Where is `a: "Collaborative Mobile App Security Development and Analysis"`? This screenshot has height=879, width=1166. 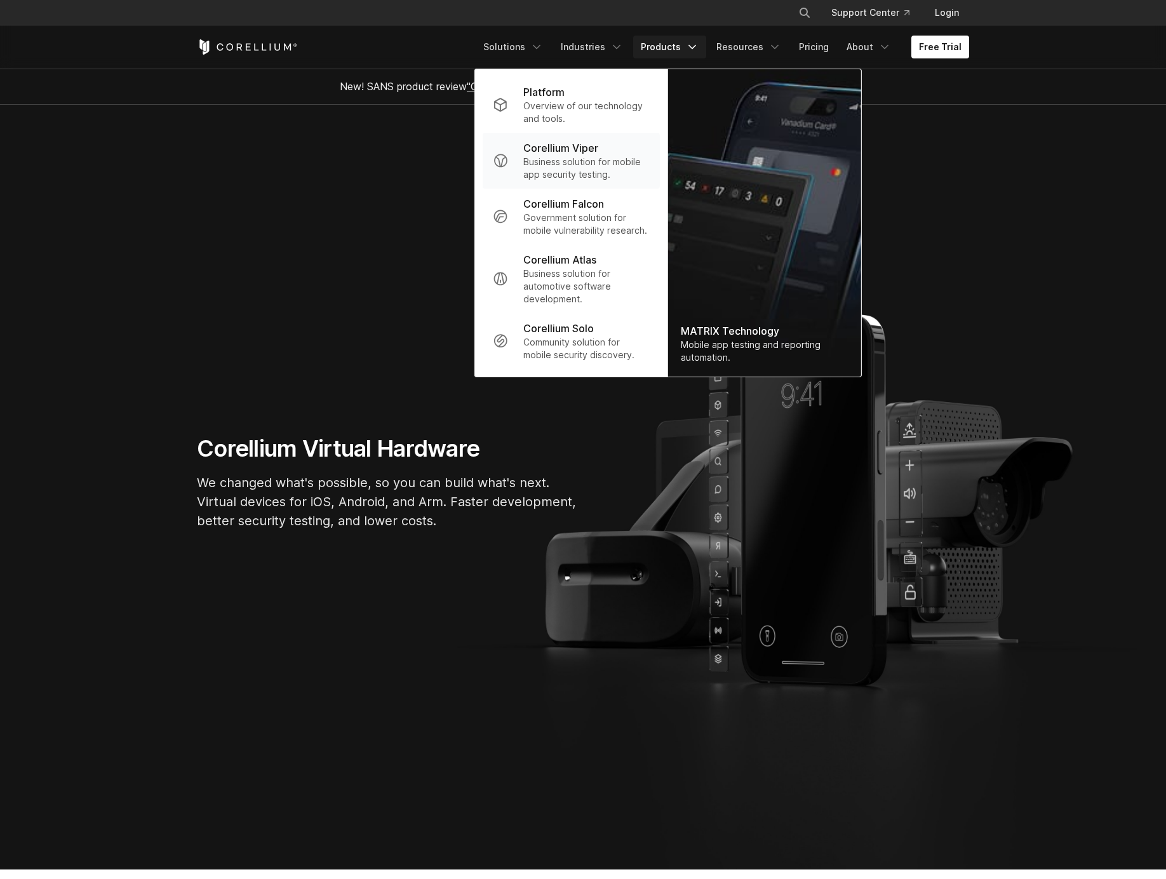 a: "Collaborative Mobile App Security Development and Analysis" is located at coordinates (613, 86).